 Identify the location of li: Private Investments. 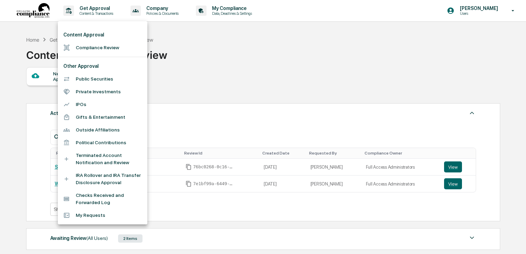
(103, 92).